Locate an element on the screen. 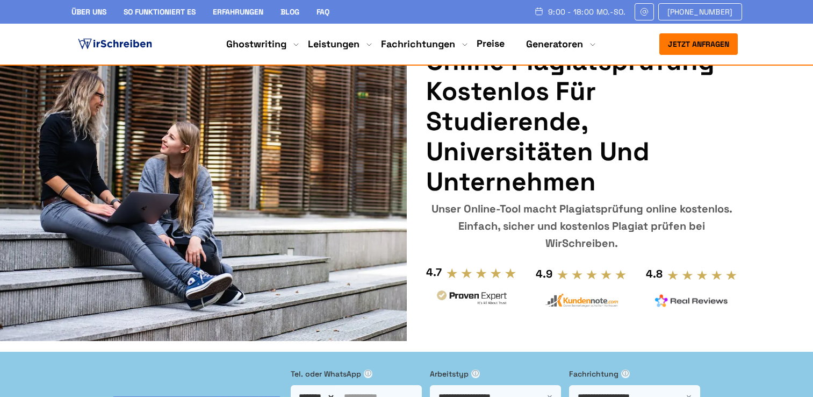 This screenshot has width=813, height=397. label: Tel. oder WhatsApp is located at coordinates (356, 374).